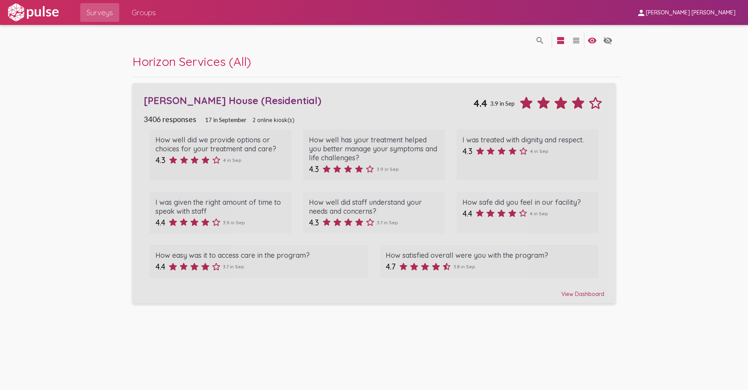 This screenshot has height=390, width=748. Describe the element at coordinates (144, 12) in the screenshot. I see `a: Groups` at that location.